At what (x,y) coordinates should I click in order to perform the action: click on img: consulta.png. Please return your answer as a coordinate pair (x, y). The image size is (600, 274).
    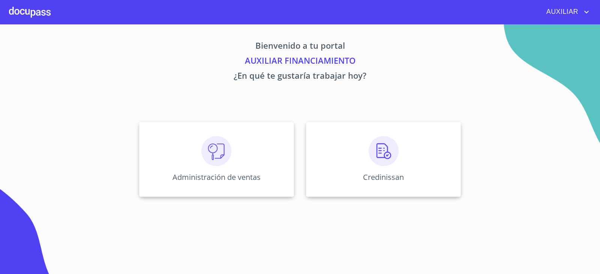
    Looking at the image, I should click on (216, 151).